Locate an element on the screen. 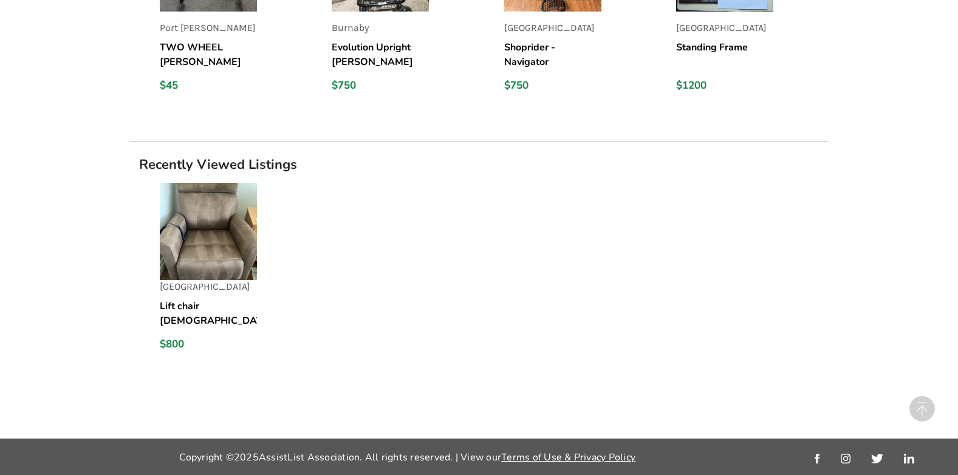 This screenshot has height=475, width=958. p: Burnaby is located at coordinates (380, 28).